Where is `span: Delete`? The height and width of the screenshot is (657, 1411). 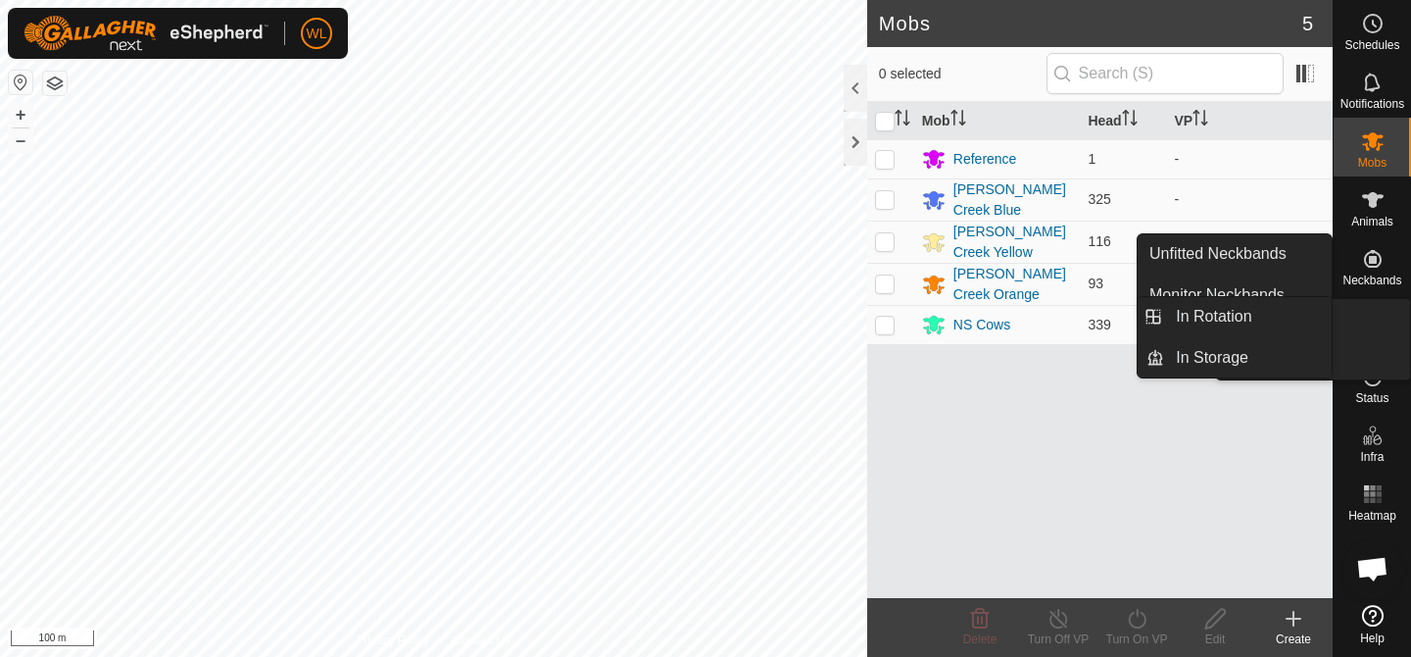 span: Delete is located at coordinates (980, 639).